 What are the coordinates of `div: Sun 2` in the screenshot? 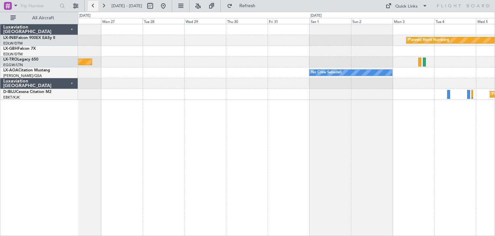 It's located at (371, 21).